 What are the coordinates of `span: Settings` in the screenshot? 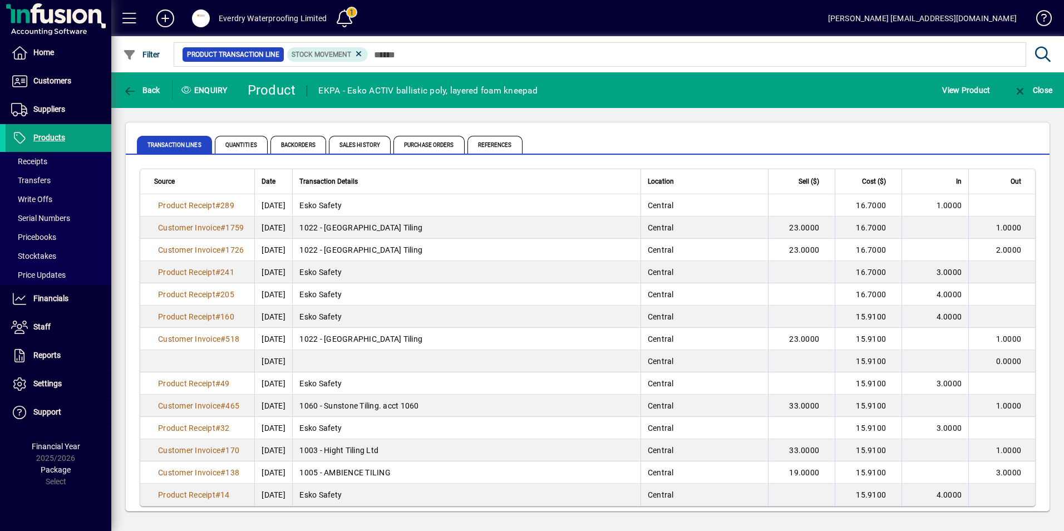 It's located at (47, 384).